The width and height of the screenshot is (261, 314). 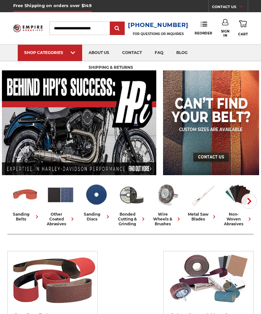 I want to click on a: Banner for an interview featuring Horsepower Inc who makes Harley performance upgrades featured o..., so click(x=79, y=123).